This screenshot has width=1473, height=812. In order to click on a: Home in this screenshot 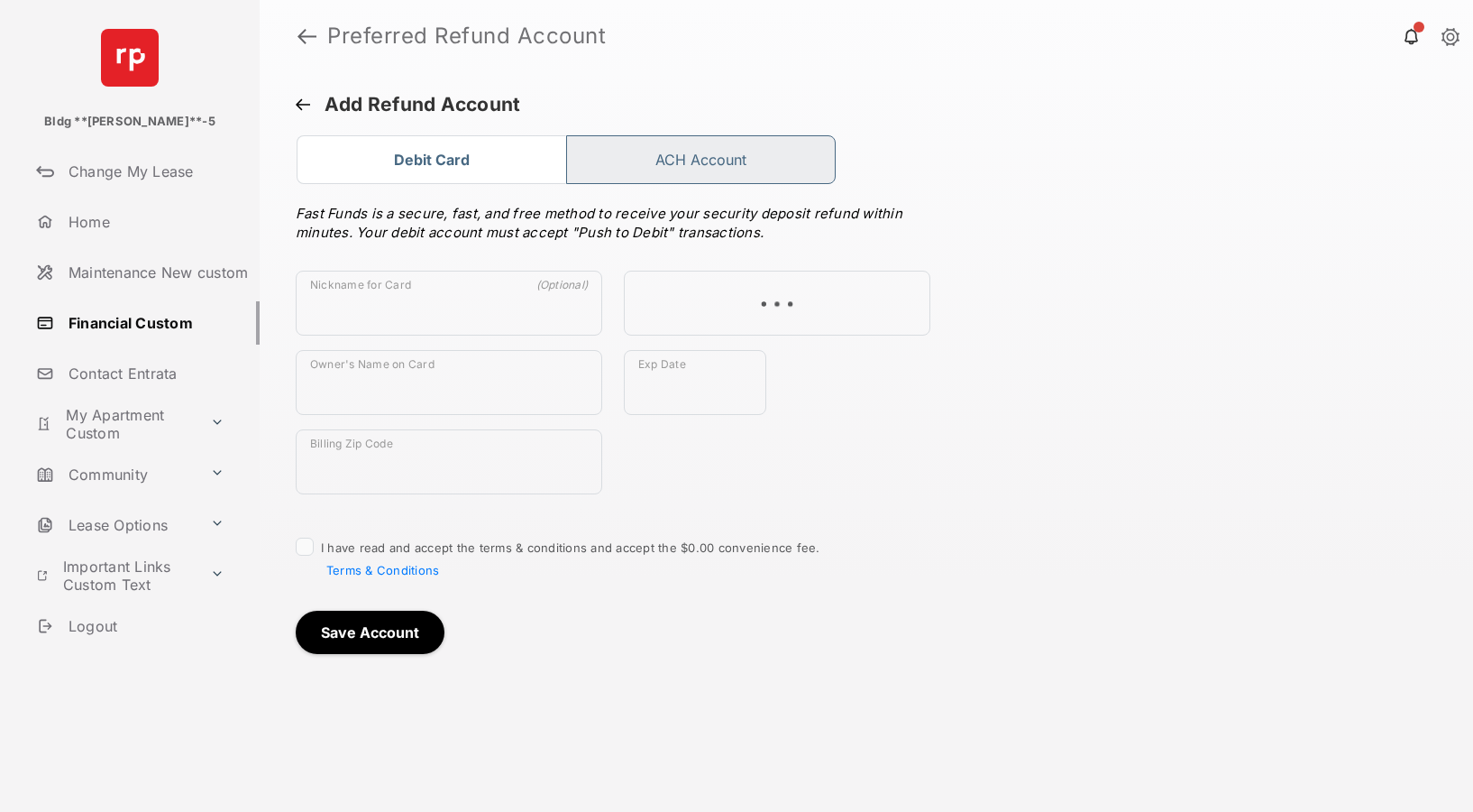, I will do `click(144, 222)`.